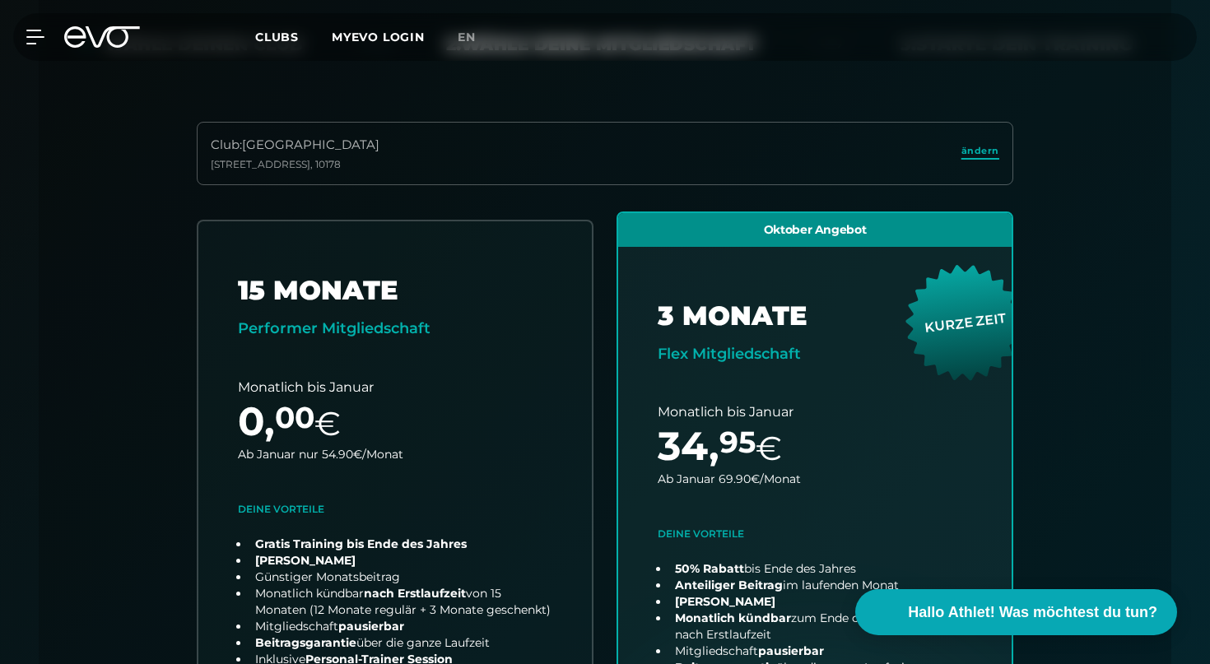 This screenshot has width=1210, height=664. I want to click on a: Clubs, so click(293, 36).